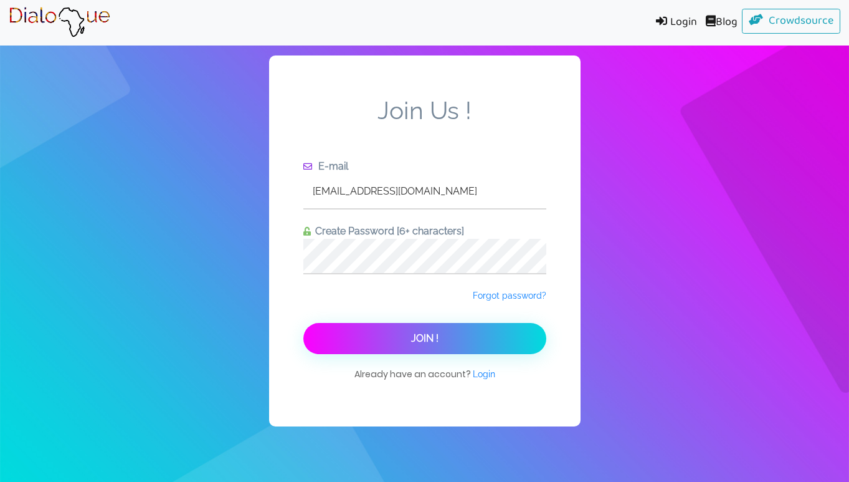 The height and width of the screenshot is (482, 849). Describe the element at coordinates (388, 231) in the screenshot. I see `span: Create Password [6+ characters]` at that location.